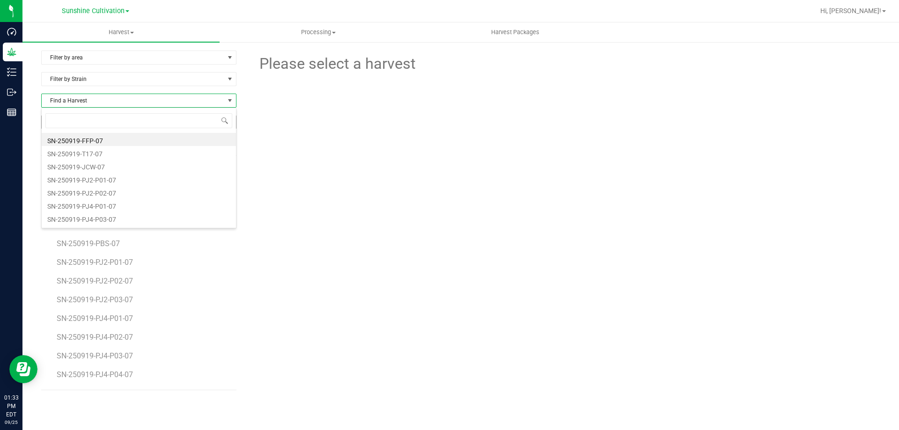  Describe the element at coordinates (318, 32) in the screenshot. I see `span: Processing` at that location.